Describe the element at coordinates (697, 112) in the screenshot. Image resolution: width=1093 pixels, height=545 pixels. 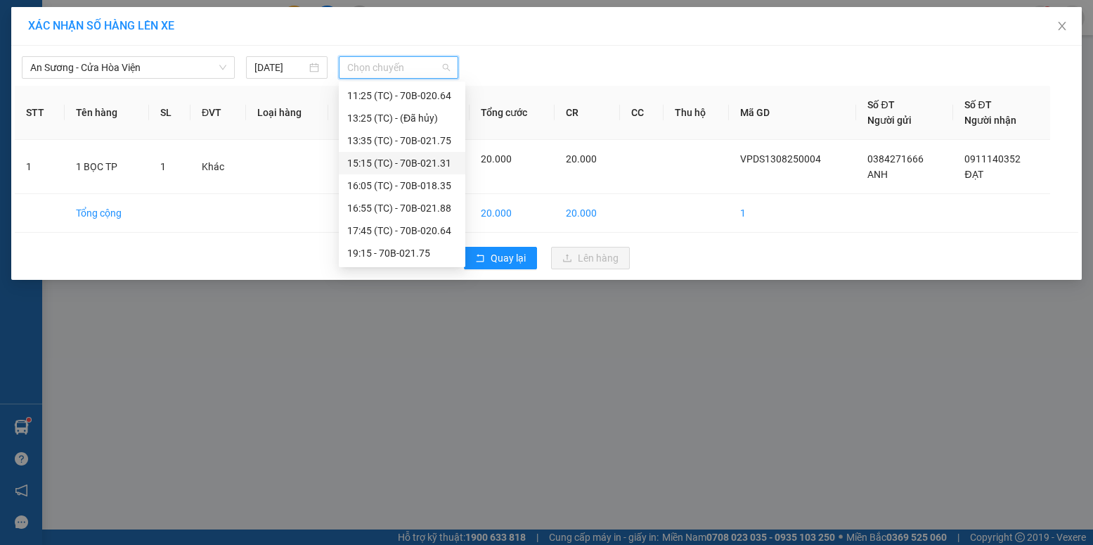
I see `th: Thu hộ` at that location.